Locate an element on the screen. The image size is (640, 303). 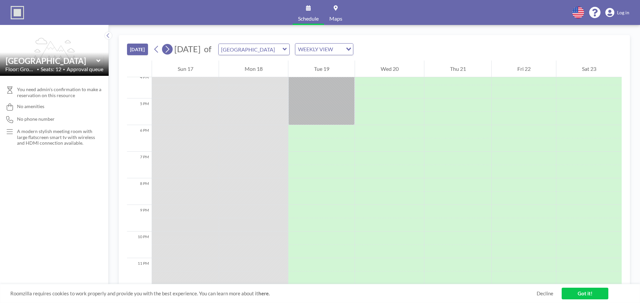
span: Maps is located at coordinates (335, 19).